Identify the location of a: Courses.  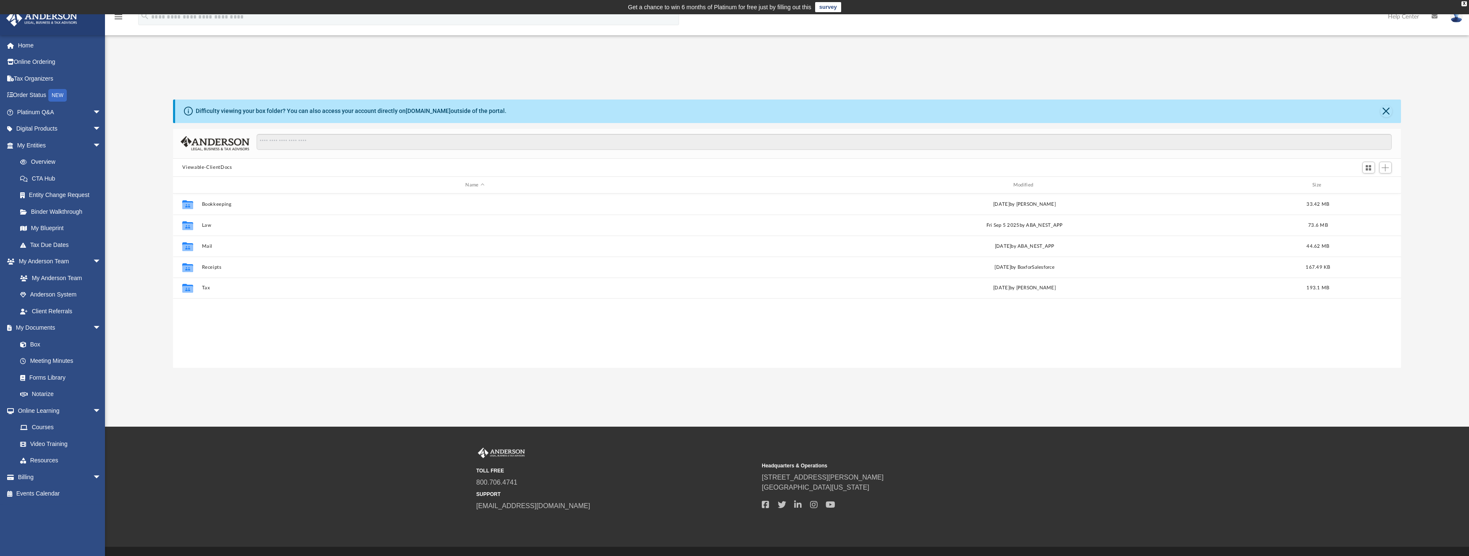
(60, 428).